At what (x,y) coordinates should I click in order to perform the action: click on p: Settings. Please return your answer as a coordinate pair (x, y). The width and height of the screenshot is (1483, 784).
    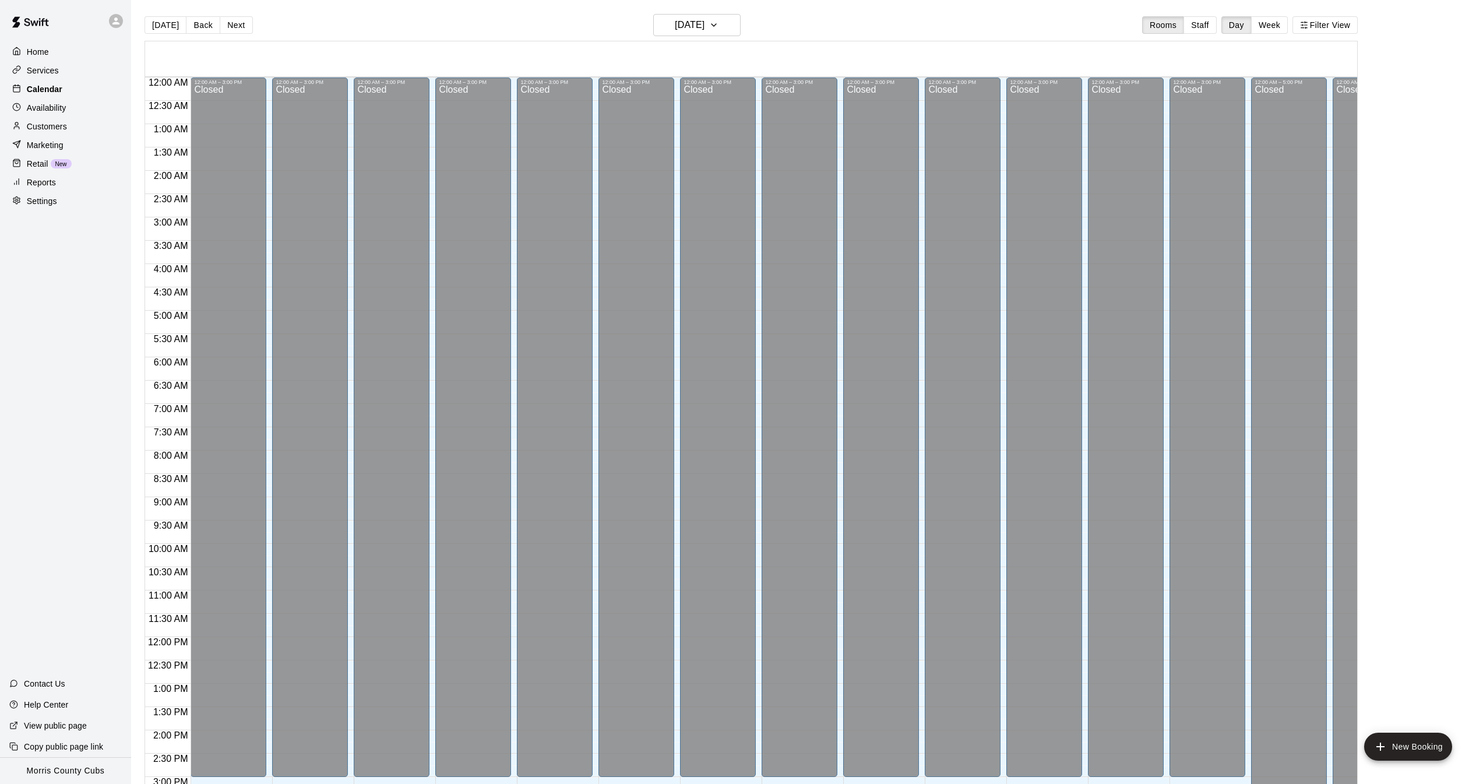
    Looking at the image, I should click on (42, 201).